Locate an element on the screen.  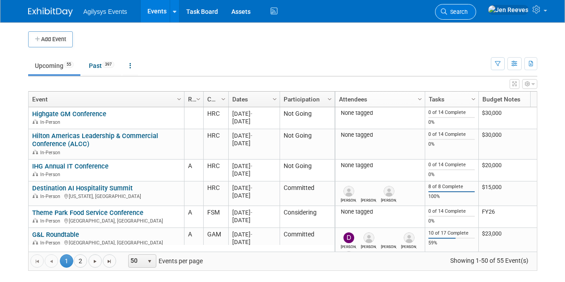
div: Jen Reeves is located at coordinates (369, 199).